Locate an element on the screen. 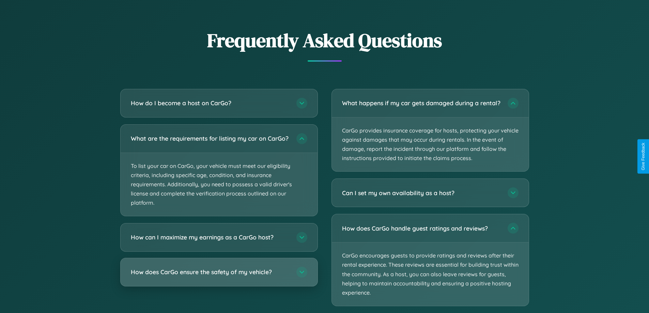 The image size is (649, 313). h2: Frequently Asked Questions is located at coordinates (324, 40).